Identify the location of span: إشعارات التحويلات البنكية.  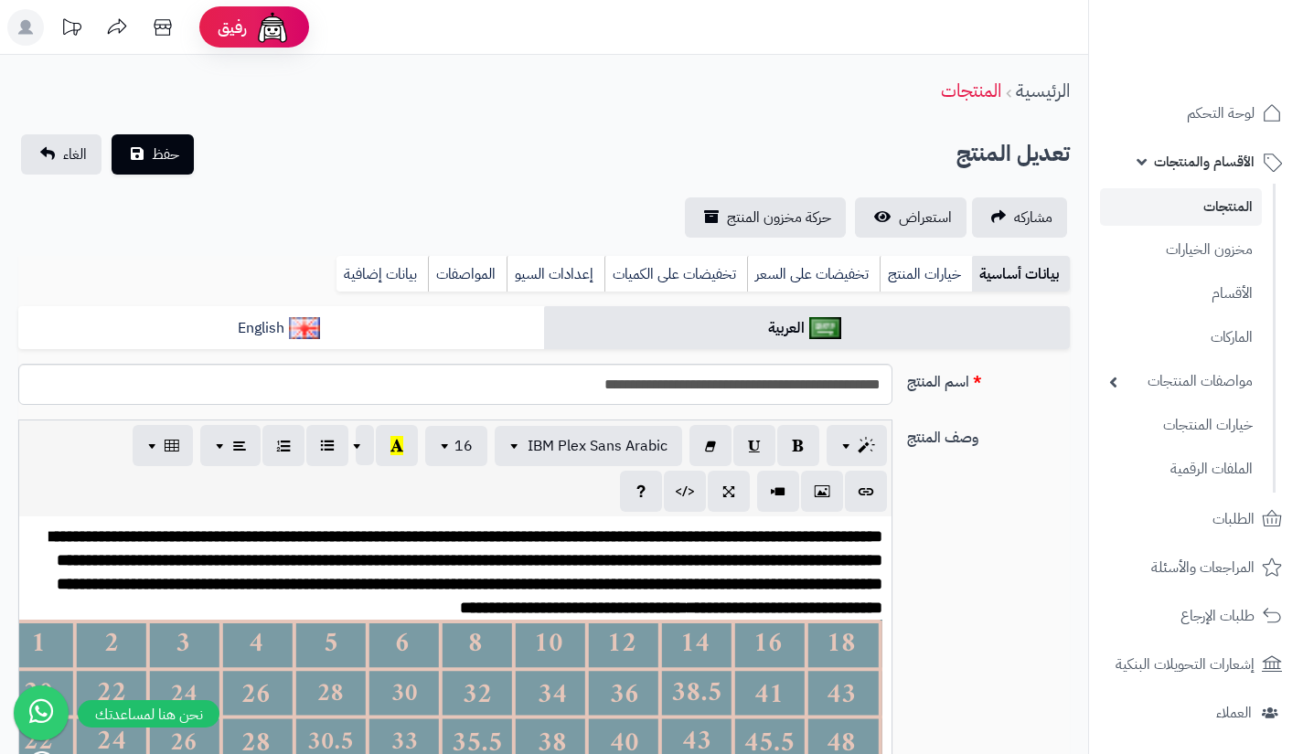
(1185, 665).